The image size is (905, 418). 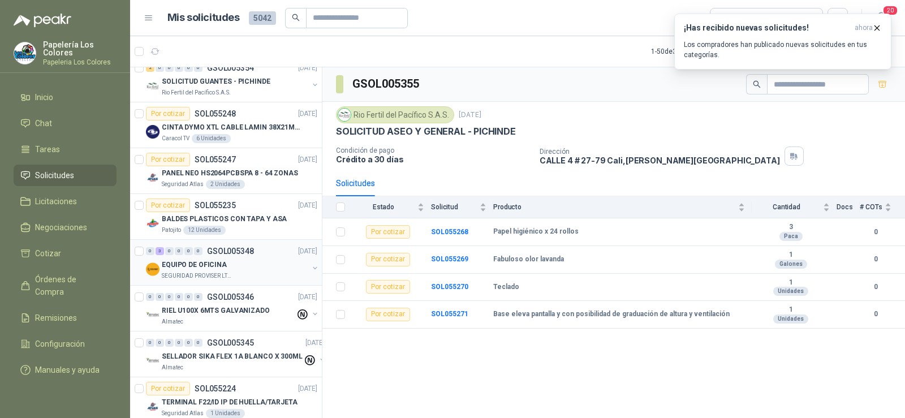 What do you see at coordinates (44, 97) in the screenshot?
I see `span: Inicio` at bounding box center [44, 97].